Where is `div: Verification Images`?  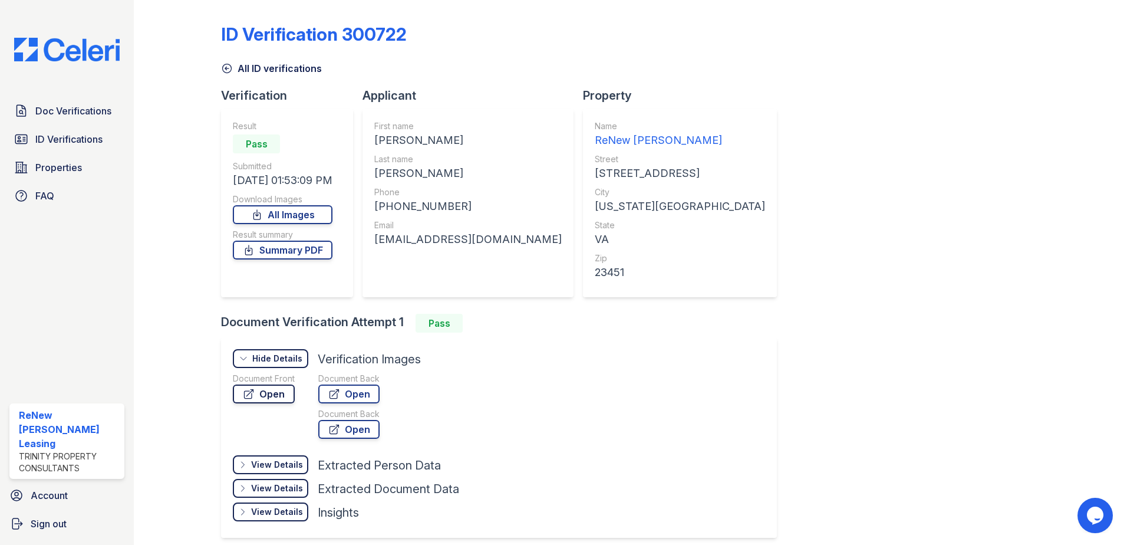 div: Verification Images is located at coordinates (369, 359).